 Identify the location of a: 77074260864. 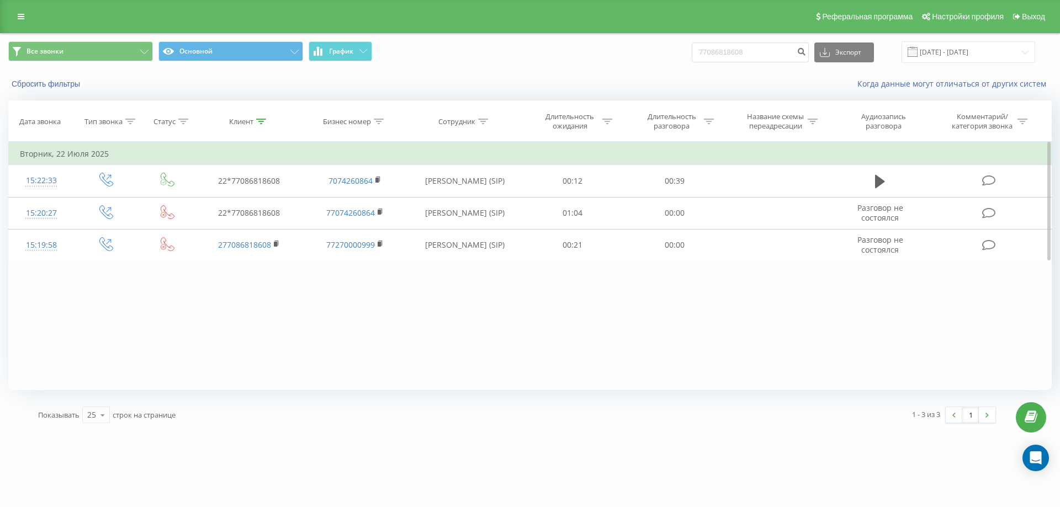
(351, 213).